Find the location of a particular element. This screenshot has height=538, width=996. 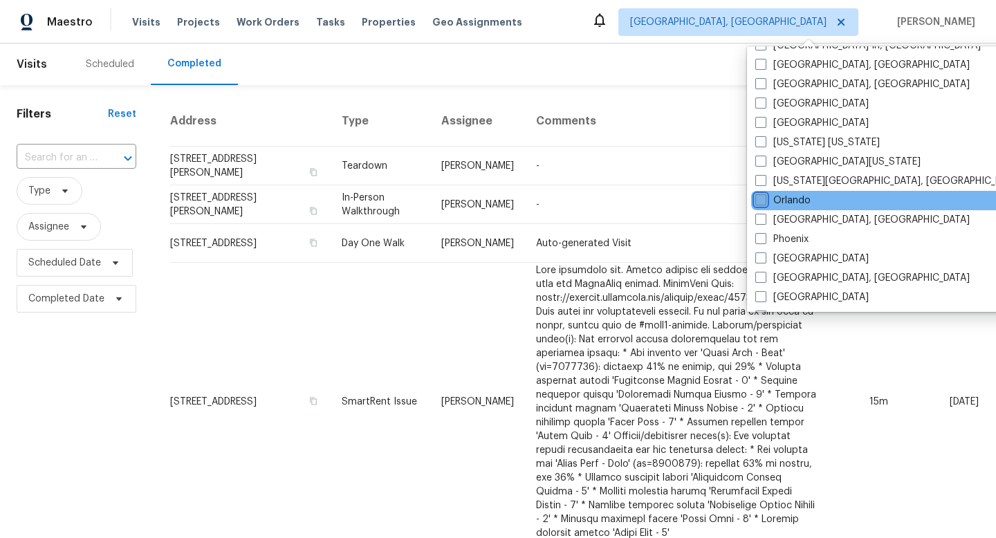

button: Open is located at coordinates (128, 158).